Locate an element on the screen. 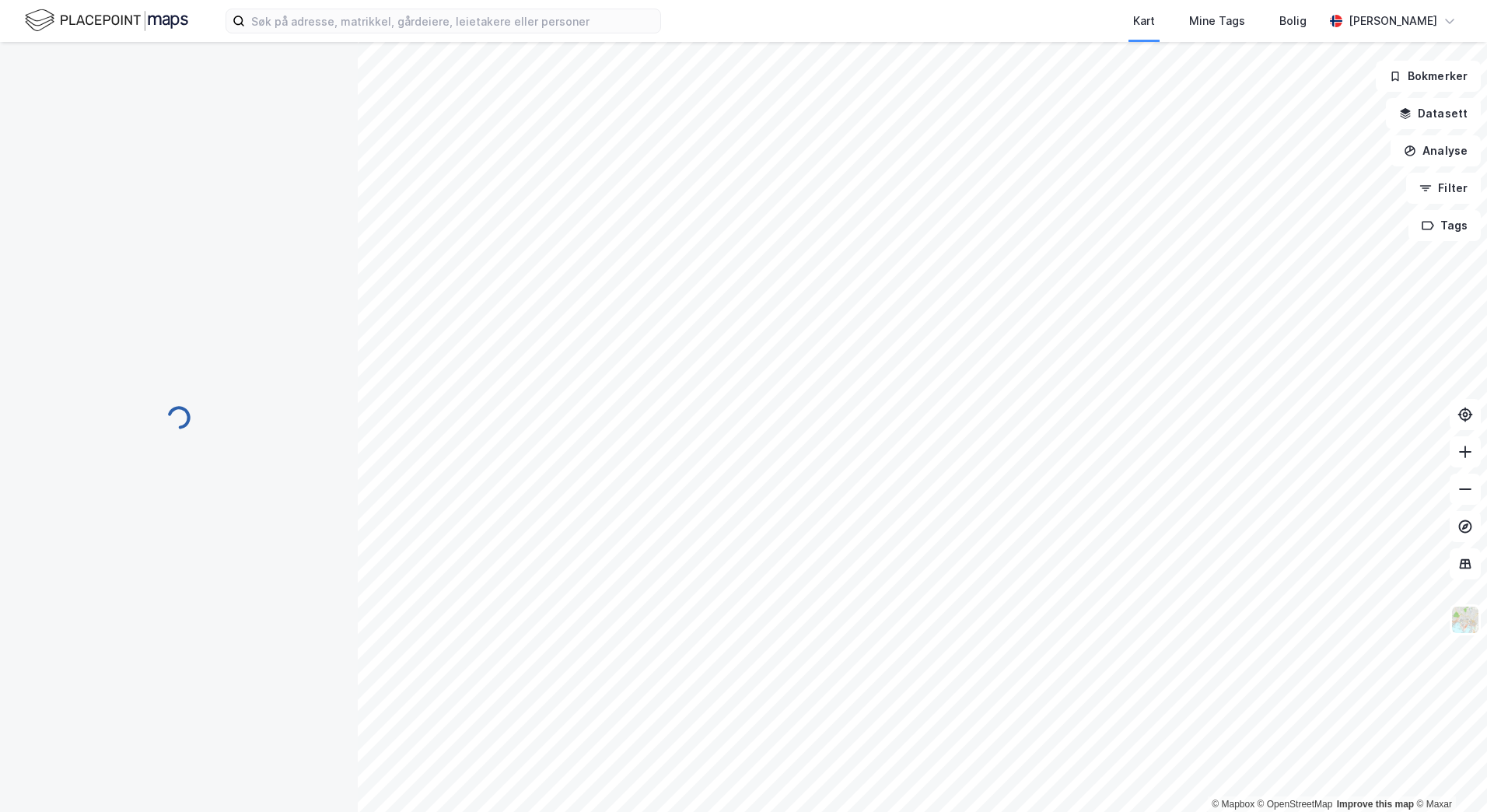  input: Søk på adresse, matrikkel, gårdeiere, leietakere eller personer is located at coordinates (453, 21).